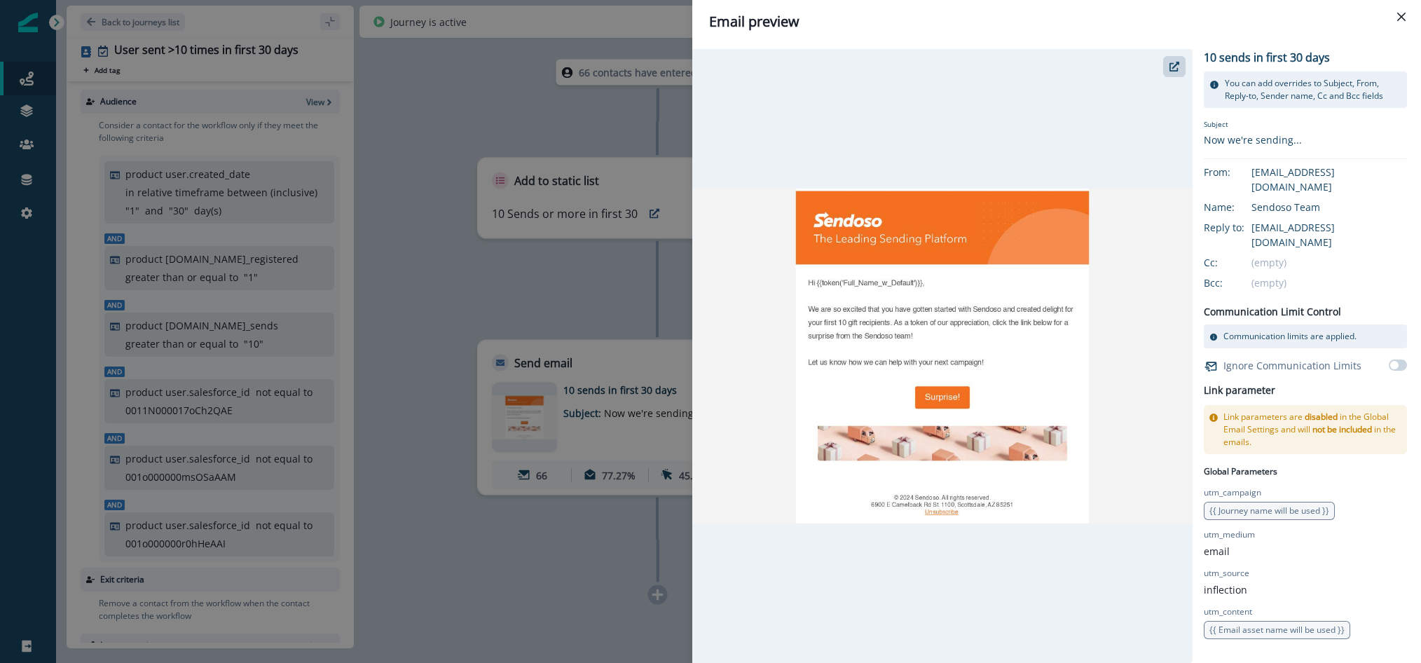 This screenshot has height=663, width=1421. Describe the element at coordinates (1266, 57) in the screenshot. I see `p: 10 sends in first 30 days` at that location.